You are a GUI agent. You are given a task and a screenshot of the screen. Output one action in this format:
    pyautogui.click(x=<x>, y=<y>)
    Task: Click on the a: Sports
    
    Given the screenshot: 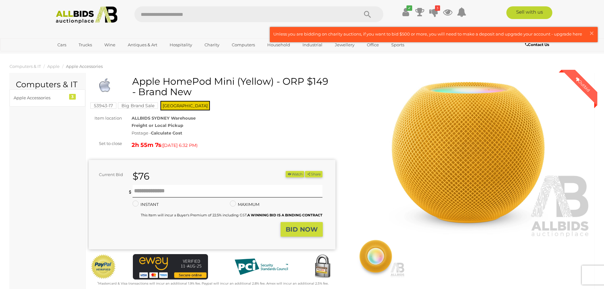 What is the action you would take?
    pyautogui.click(x=398, y=45)
    